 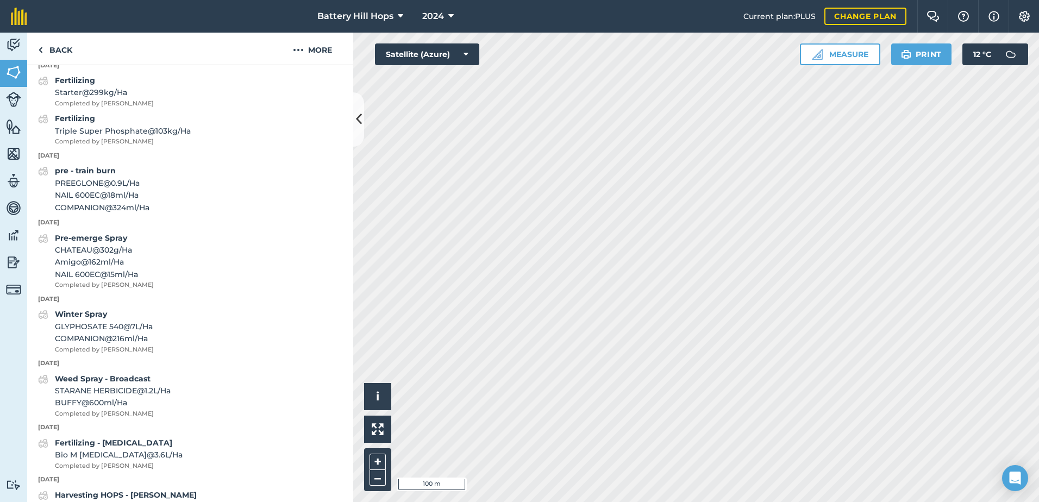 What do you see at coordinates (104, 339) in the screenshot?
I see `span: COMPANION @ 216 ml / Ha` at bounding box center [104, 339].